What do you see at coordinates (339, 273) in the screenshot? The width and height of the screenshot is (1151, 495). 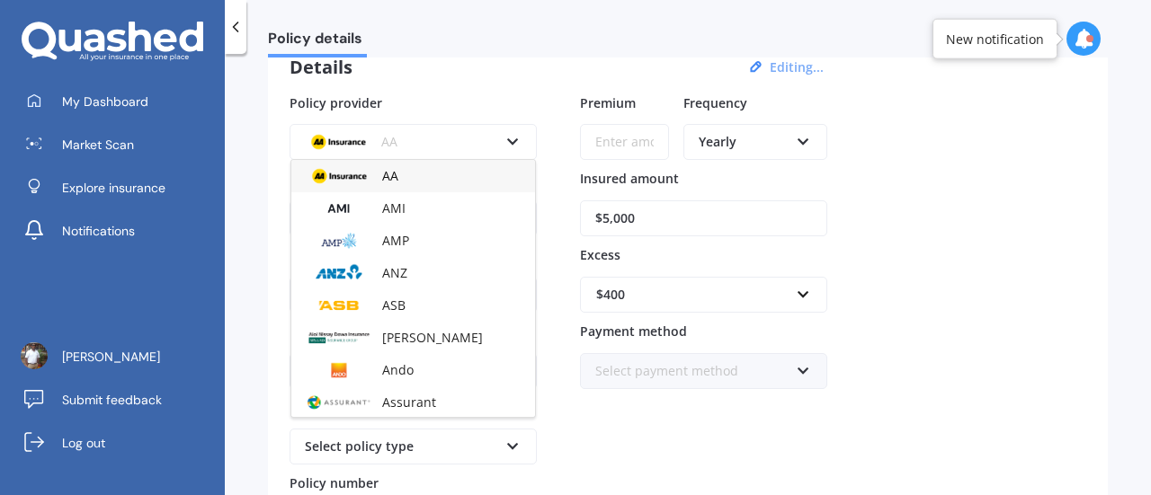 I see `img: ANZ.png` at bounding box center [339, 273].